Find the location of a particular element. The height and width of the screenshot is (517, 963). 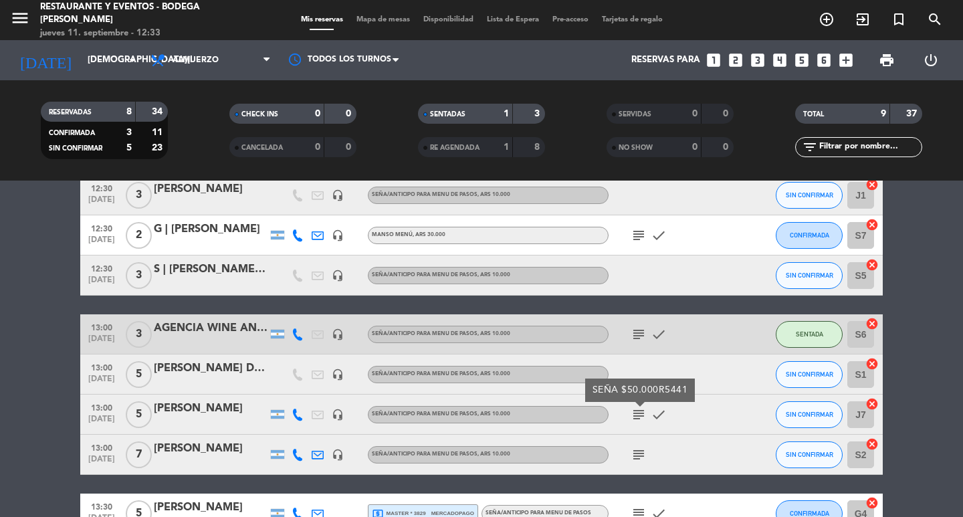

i: exit_to_app is located at coordinates (862, 19).